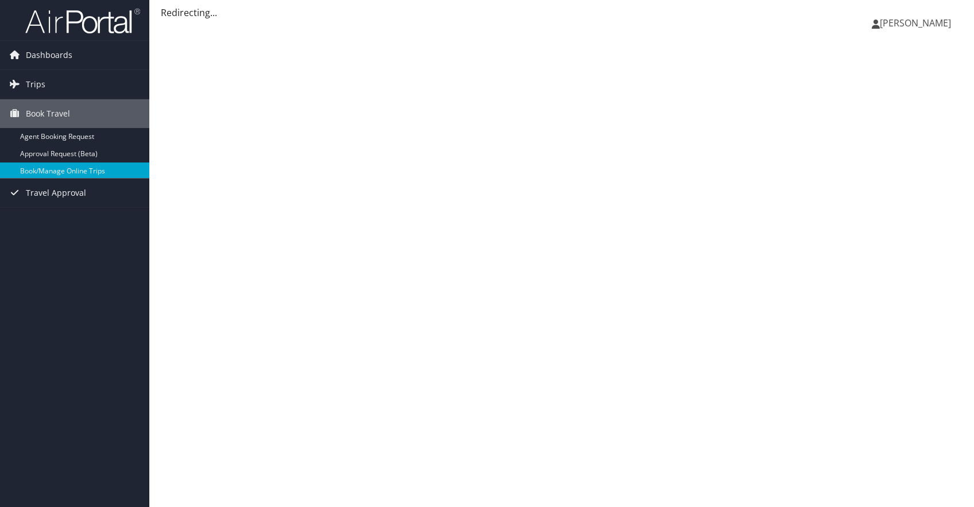 This screenshot has height=507, width=974. Describe the element at coordinates (49, 55) in the screenshot. I see `span: Dashboards` at that location.